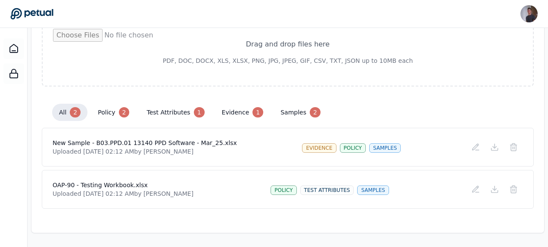 The height and width of the screenshot is (247, 548). What do you see at coordinates (327, 190) in the screenshot?
I see `div: test attributes` at bounding box center [327, 190].